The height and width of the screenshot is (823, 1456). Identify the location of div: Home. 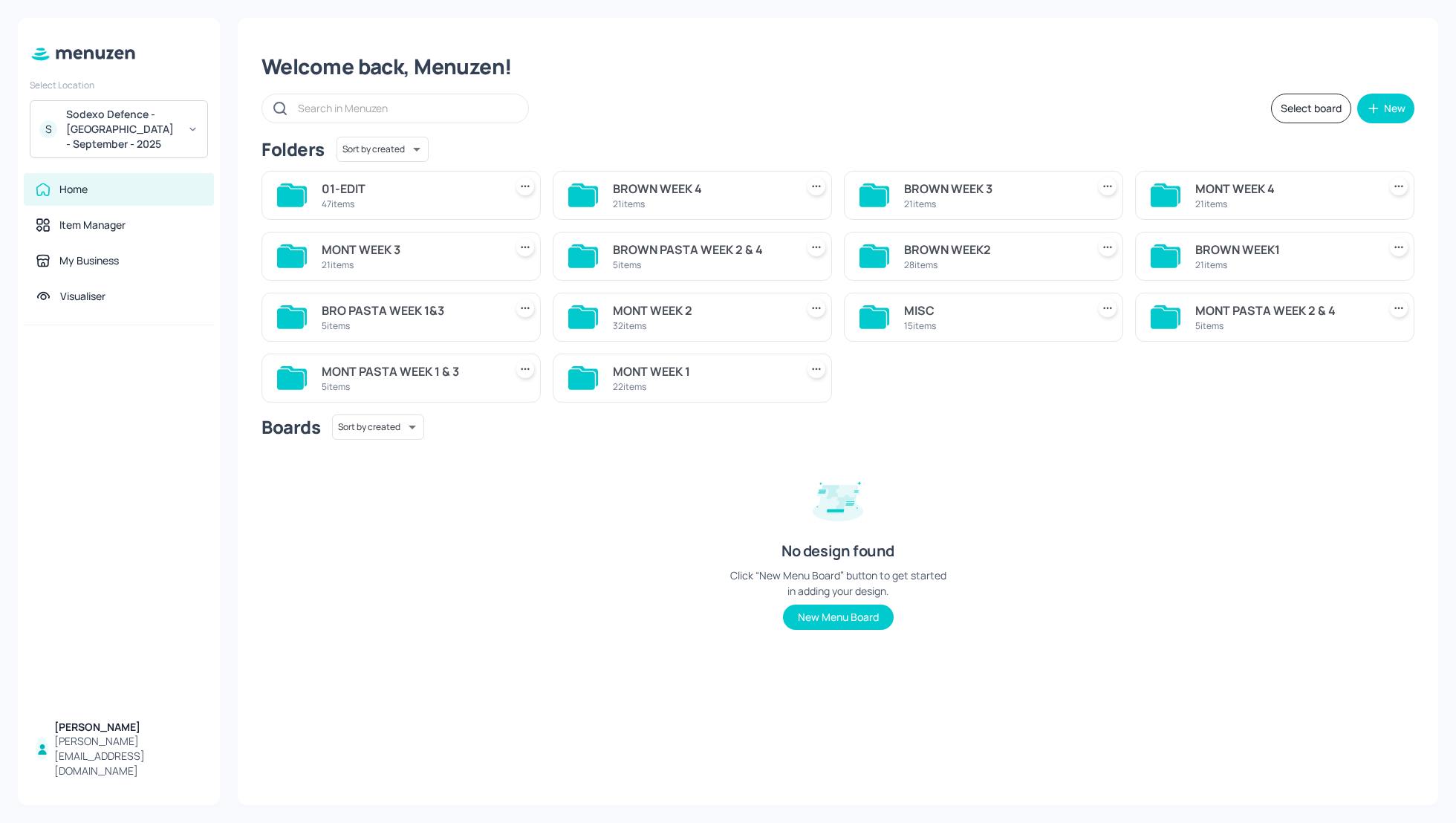
(73, 190).